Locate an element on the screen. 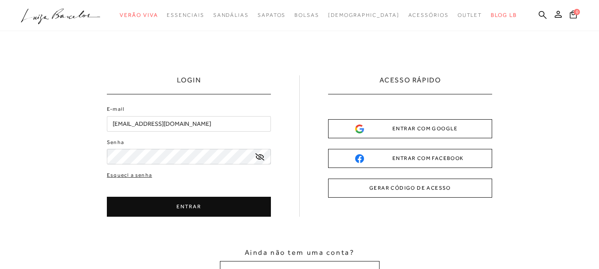 This screenshot has height=269, width=599. span: BLOG LB is located at coordinates (504, 15).